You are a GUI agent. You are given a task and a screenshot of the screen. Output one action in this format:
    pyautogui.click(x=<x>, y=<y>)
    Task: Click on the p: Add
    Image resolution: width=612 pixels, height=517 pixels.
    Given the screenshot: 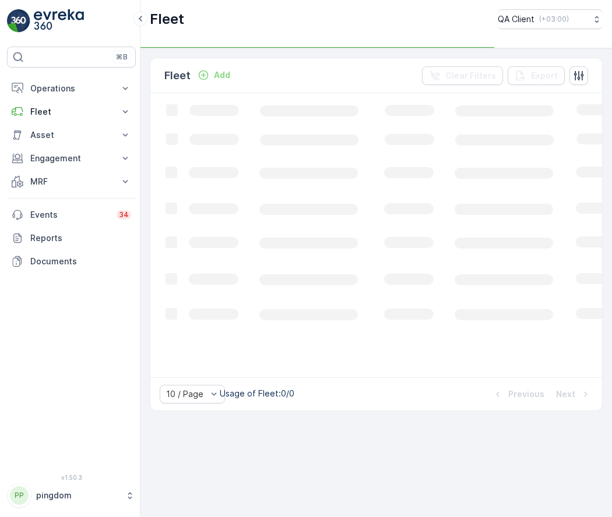 What is the action you would take?
    pyautogui.click(x=222, y=75)
    